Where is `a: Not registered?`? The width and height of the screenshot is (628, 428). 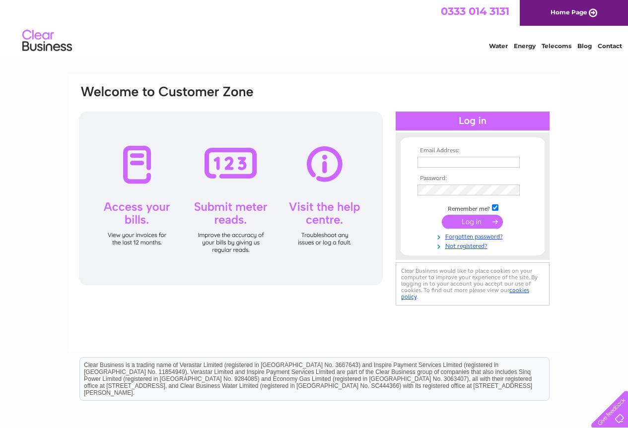
a: Not registered? is located at coordinates (473, 245).